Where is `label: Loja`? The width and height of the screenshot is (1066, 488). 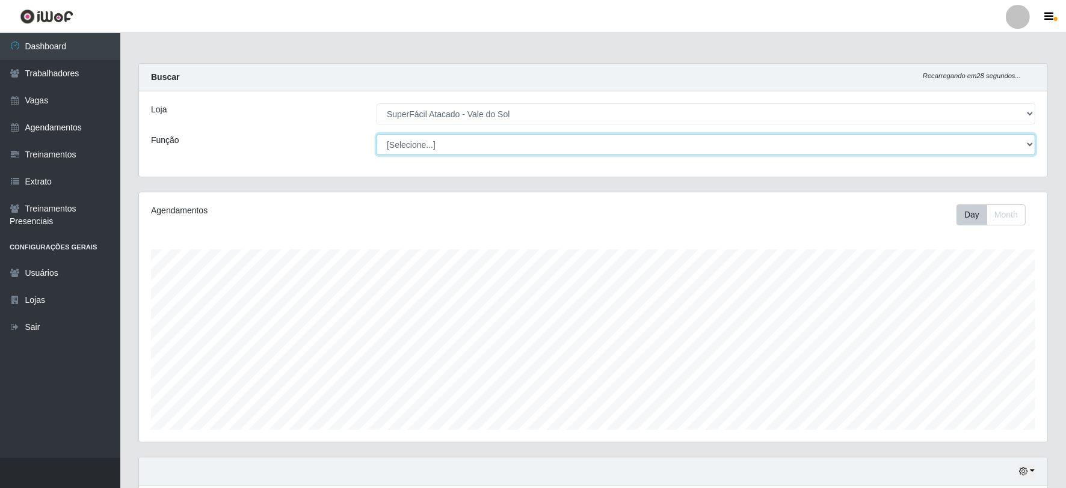
label: Loja is located at coordinates (159, 109).